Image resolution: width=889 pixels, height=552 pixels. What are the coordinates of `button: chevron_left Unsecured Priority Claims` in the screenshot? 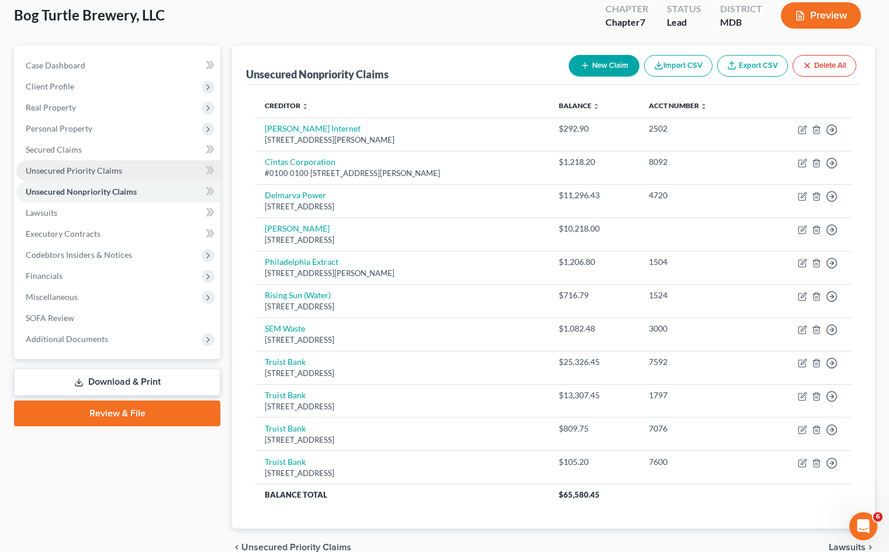 It's located at (292, 547).